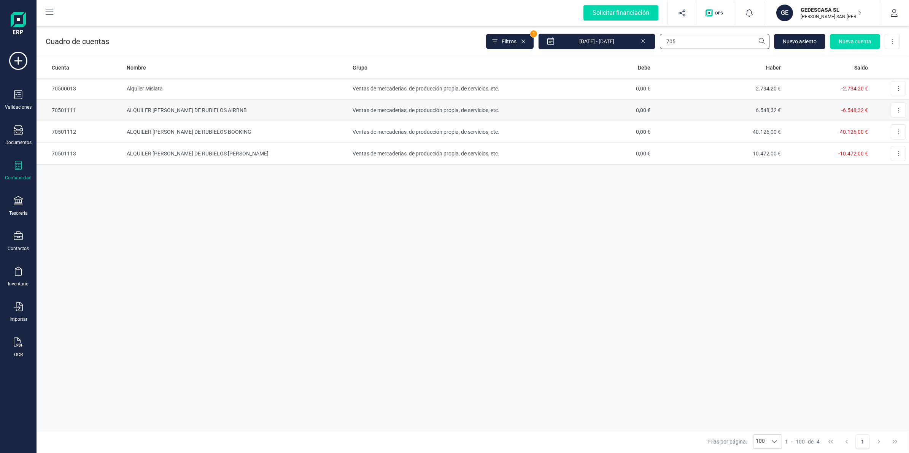  I want to click on button: Next Page, so click(879, 442).